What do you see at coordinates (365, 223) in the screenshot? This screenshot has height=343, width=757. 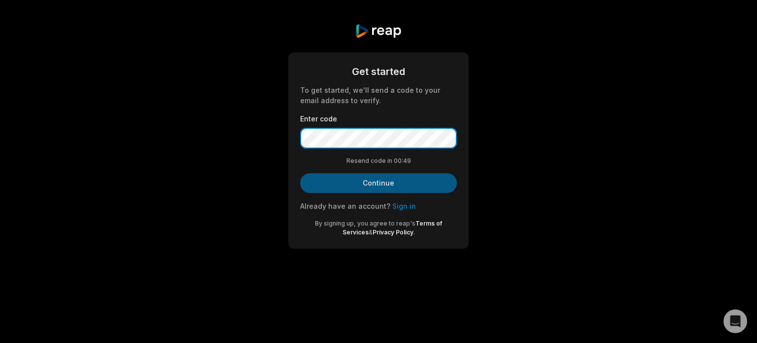 I see `span: By signing up, you agree to reap's` at bounding box center [365, 223].